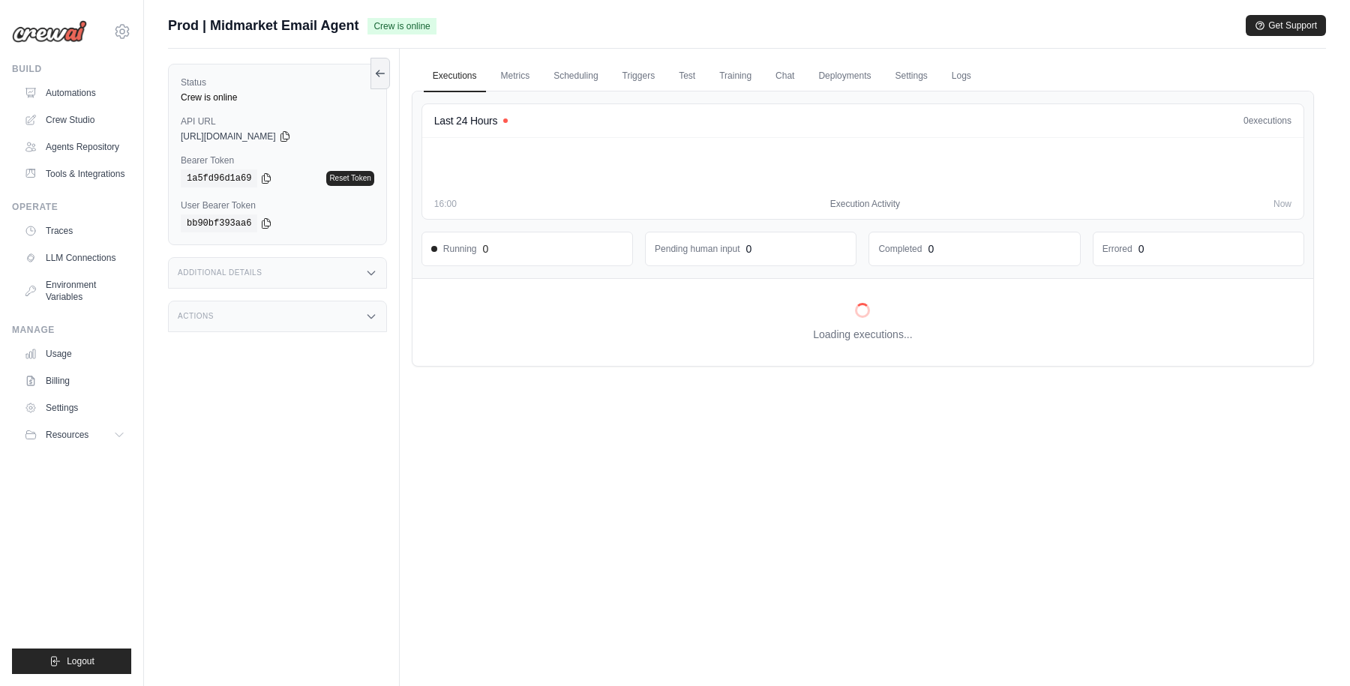  What do you see at coordinates (74, 354) in the screenshot?
I see `a: Usage` at bounding box center [74, 354].